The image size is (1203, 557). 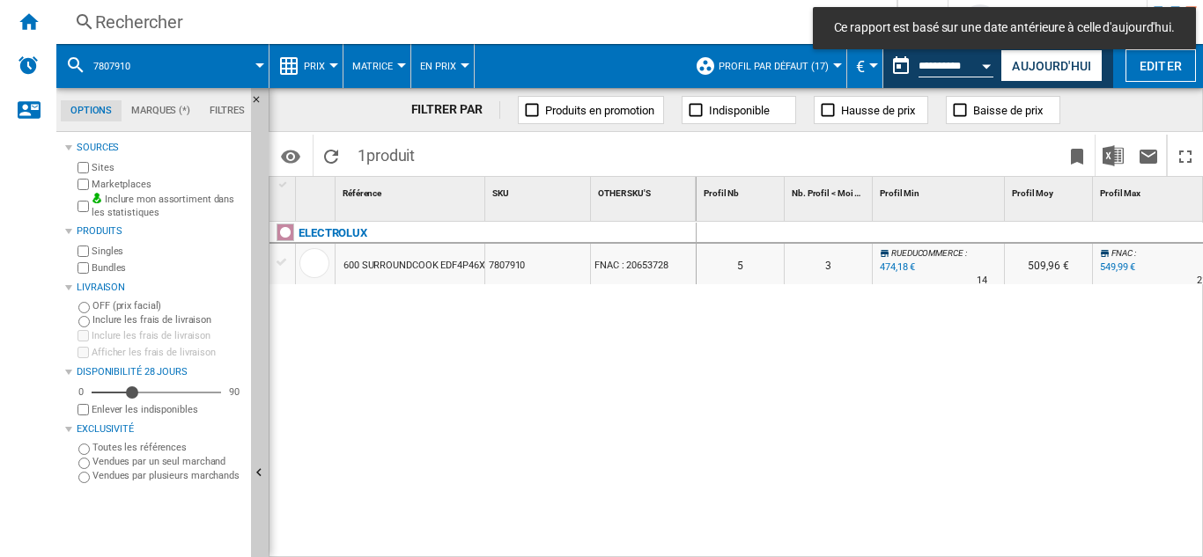 I want to click on div: Exclusivité, so click(x=160, y=430).